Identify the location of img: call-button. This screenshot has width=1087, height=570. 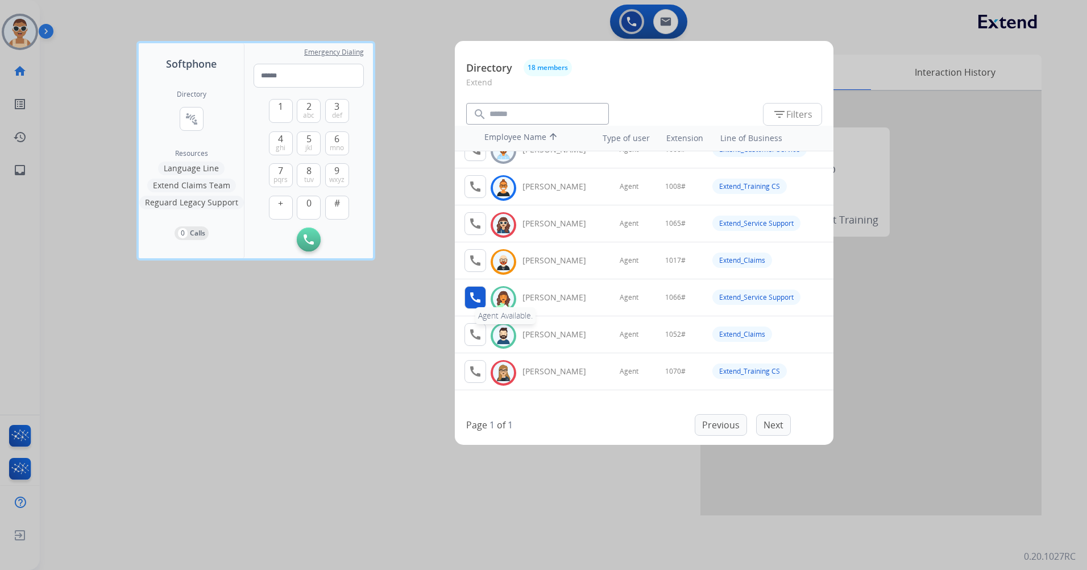
(309, 239).